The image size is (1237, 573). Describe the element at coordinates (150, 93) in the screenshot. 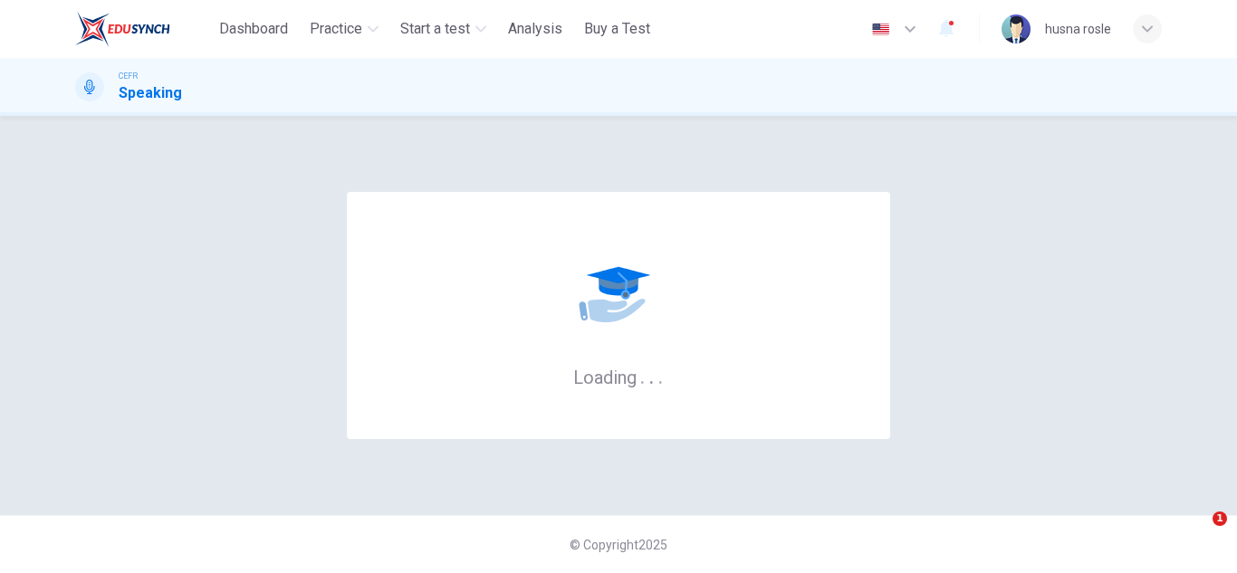

I see `h1: Speaking` at that location.